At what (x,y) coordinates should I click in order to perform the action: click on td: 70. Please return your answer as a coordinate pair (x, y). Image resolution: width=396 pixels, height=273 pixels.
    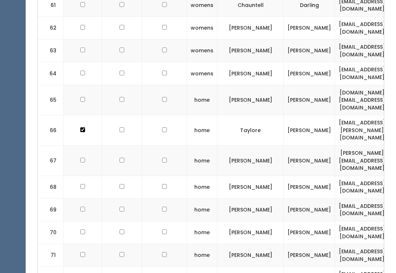
    Looking at the image, I should click on (51, 233).